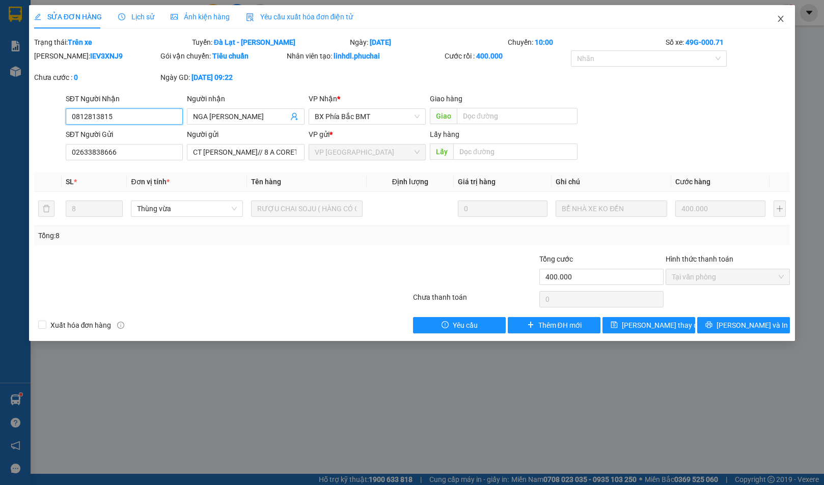 The height and width of the screenshot is (485, 824). I want to click on div: Số xe:, so click(727, 42).